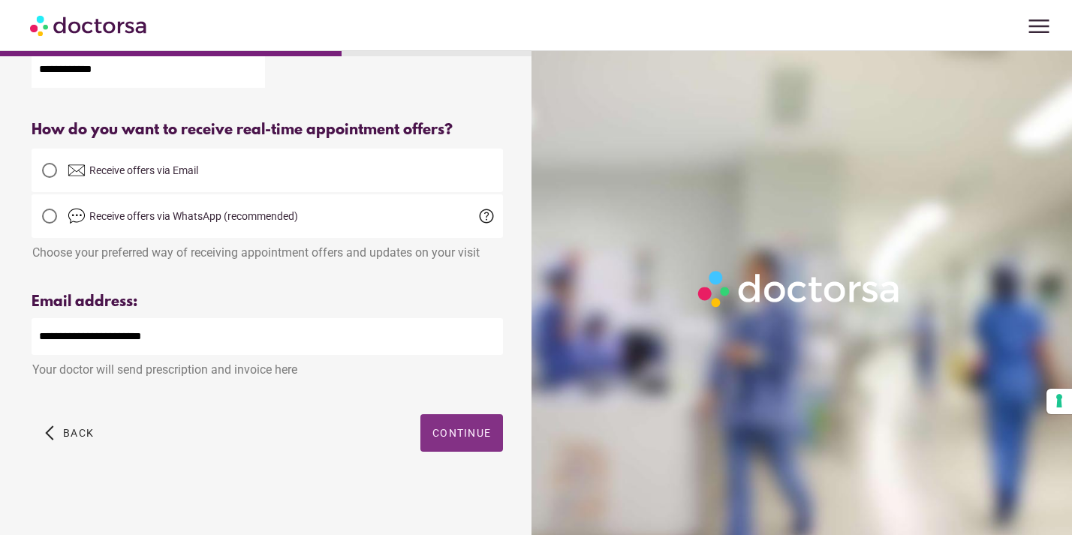 The height and width of the screenshot is (535, 1072). I want to click on img: Logo-Doctorsa-trans-White-partial-flat.png, so click(800, 289).